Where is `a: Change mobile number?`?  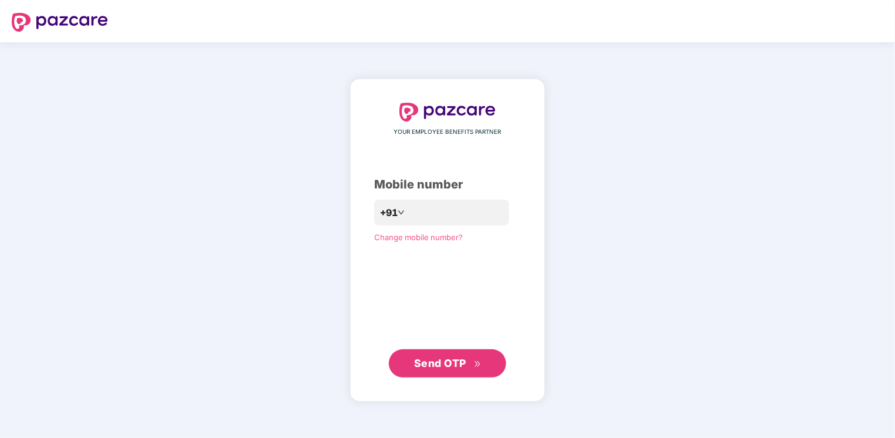
a: Change mobile number? is located at coordinates (418, 237).